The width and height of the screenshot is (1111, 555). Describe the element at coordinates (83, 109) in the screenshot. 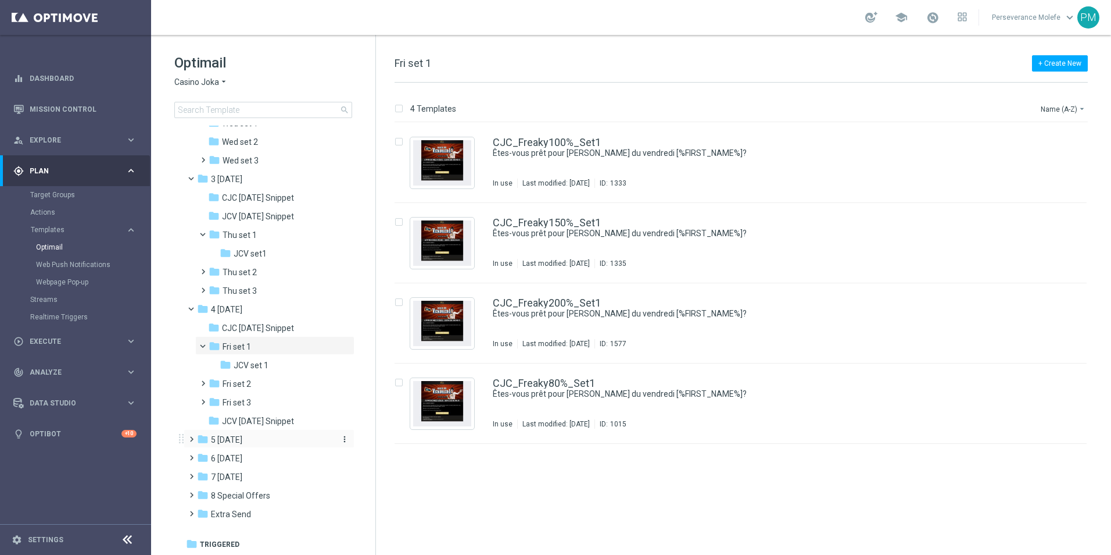

I see `a: Mission Control` at that location.